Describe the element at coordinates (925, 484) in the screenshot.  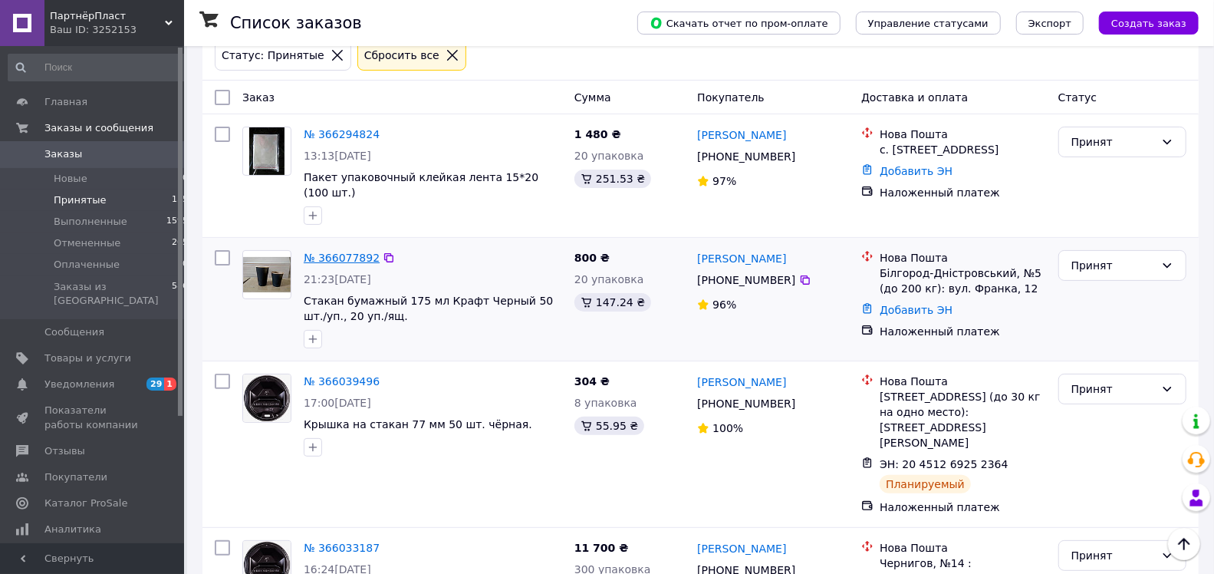
I see `div: Планируемый` at that location.